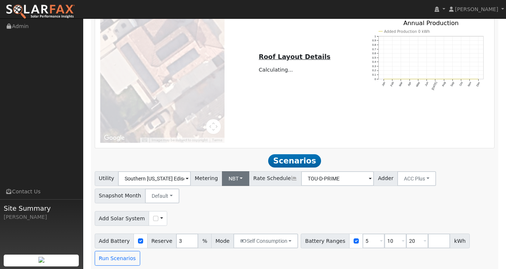 The width and height of the screenshot is (506, 269). I want to click on text: Nov, so click(469, 84).